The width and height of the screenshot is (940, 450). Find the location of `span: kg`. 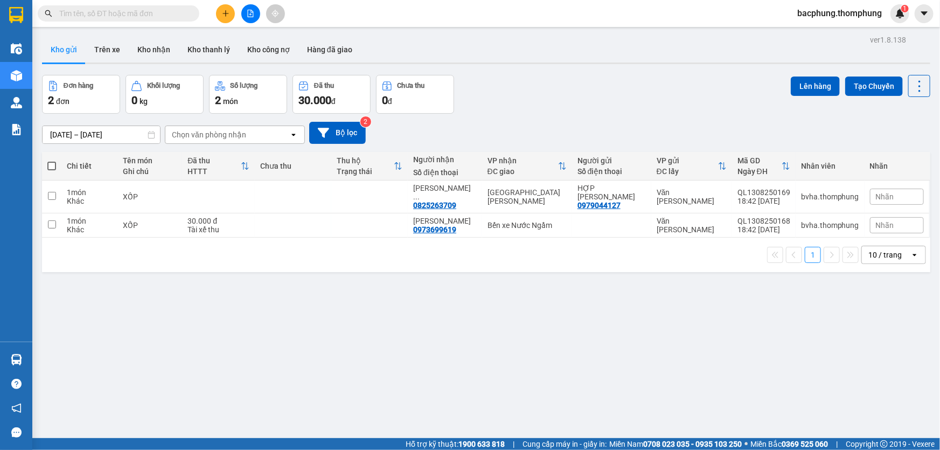

span: kg is located at coordinates (143, 101).